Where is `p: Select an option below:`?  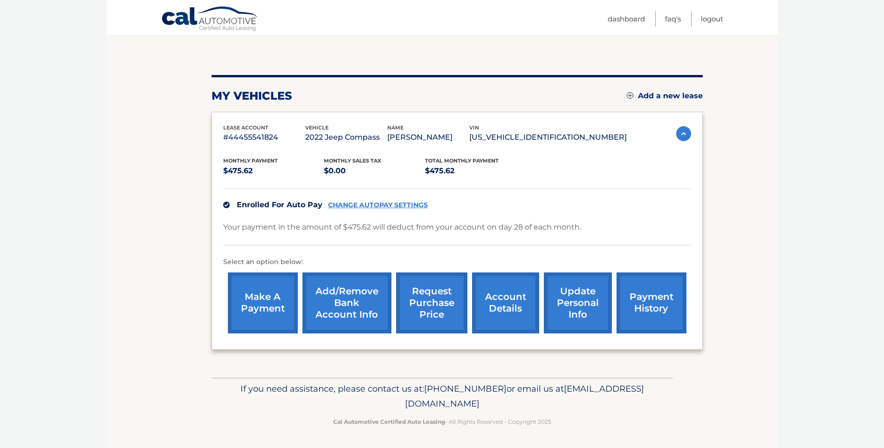
p: Select an option below: is located at coordinates (457, 262).